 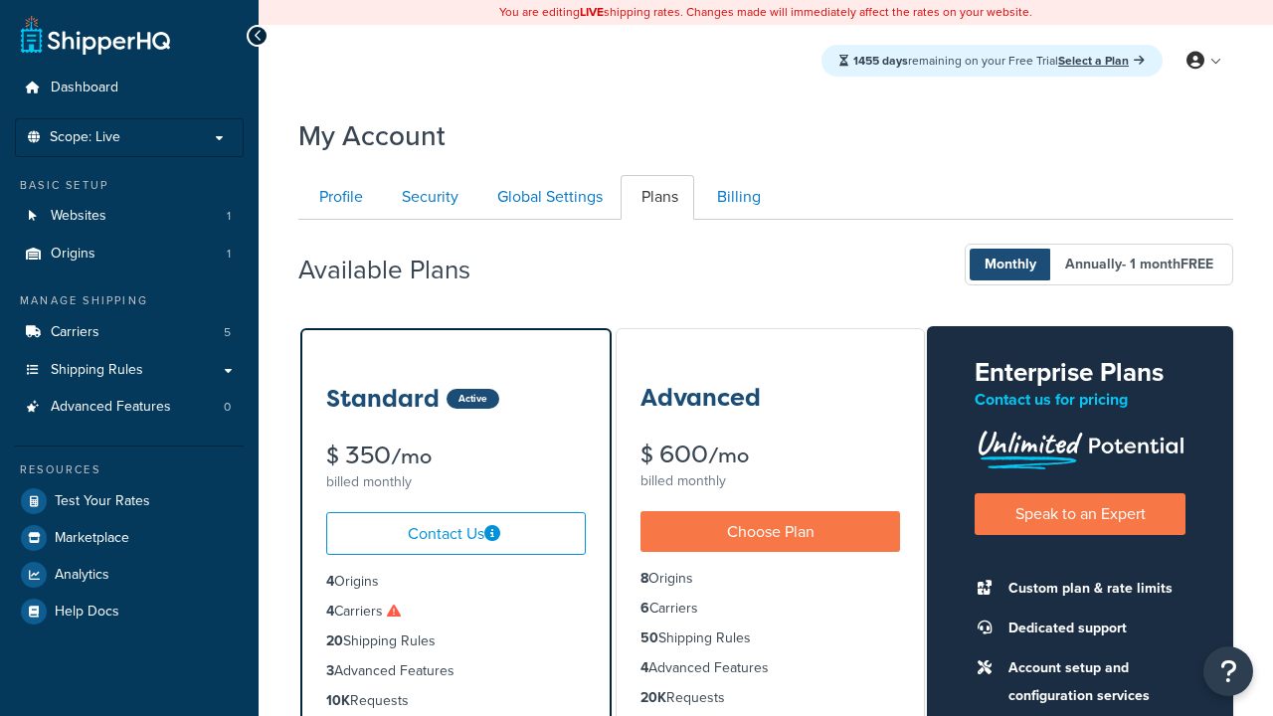 What do you see at coordinates (129, 538) in the screenshot?
I see `a: Marketplace` at bounding box center [129, 538].